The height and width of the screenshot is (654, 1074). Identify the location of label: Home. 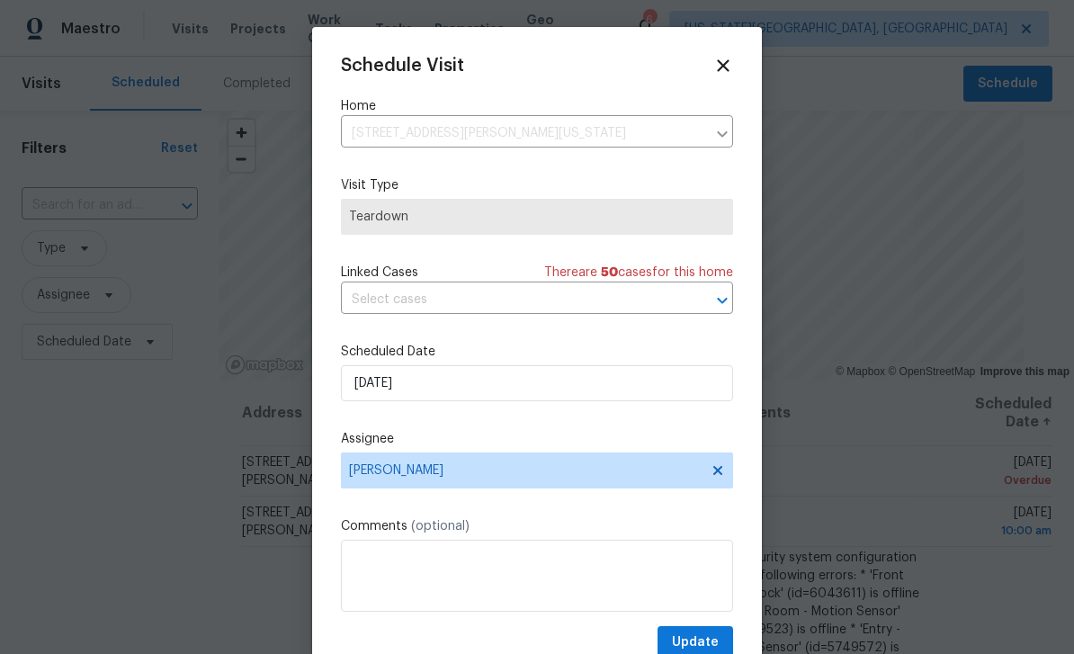
(537, 106).